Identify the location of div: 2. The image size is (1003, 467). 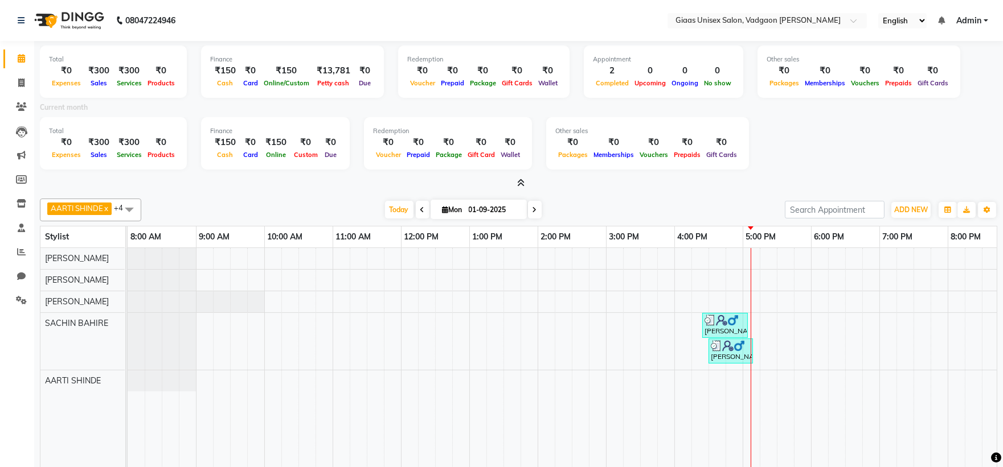
(612, 71).